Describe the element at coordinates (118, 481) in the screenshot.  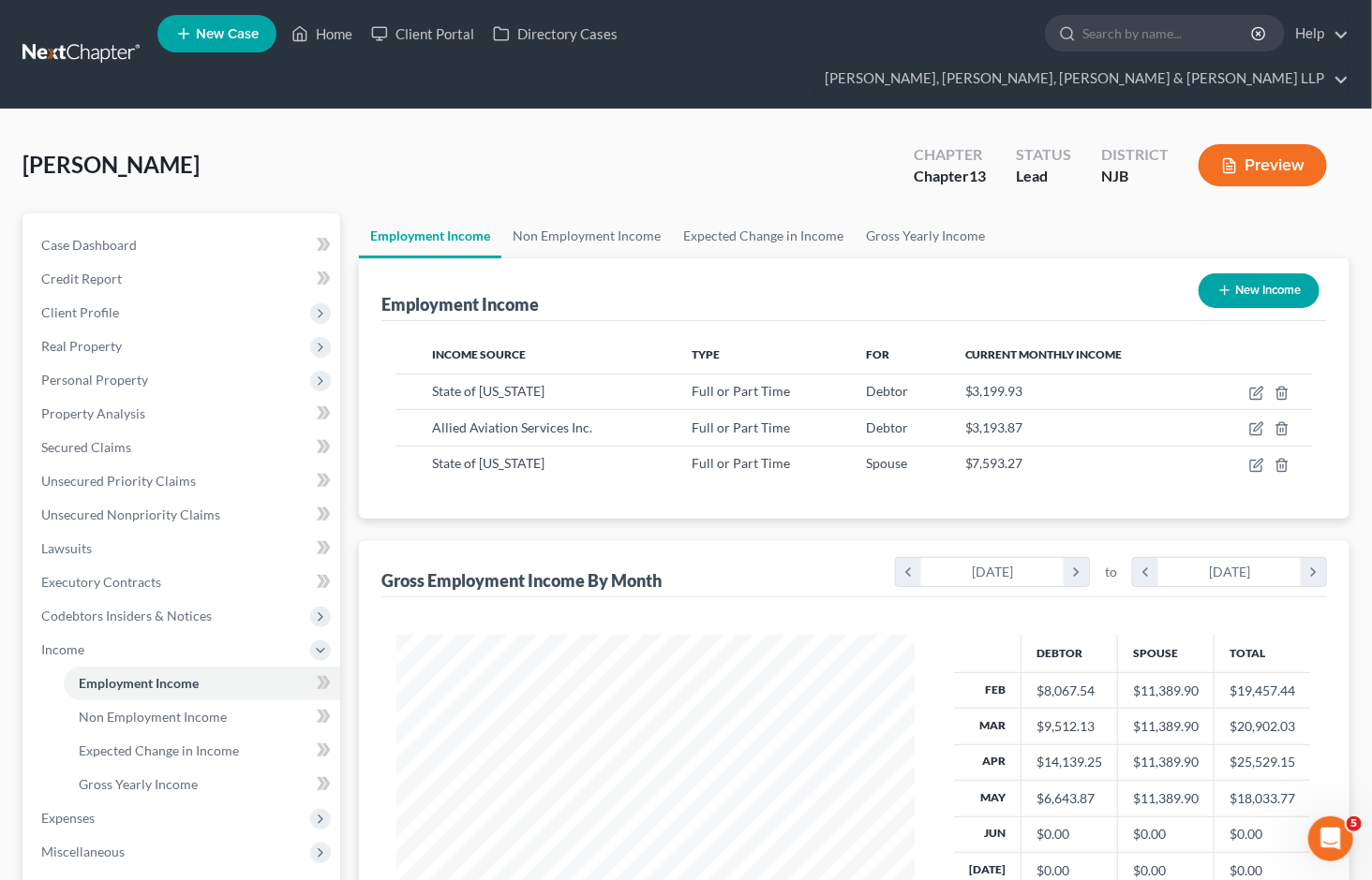
I see `span: Unsecured Priority Claims` at that location.